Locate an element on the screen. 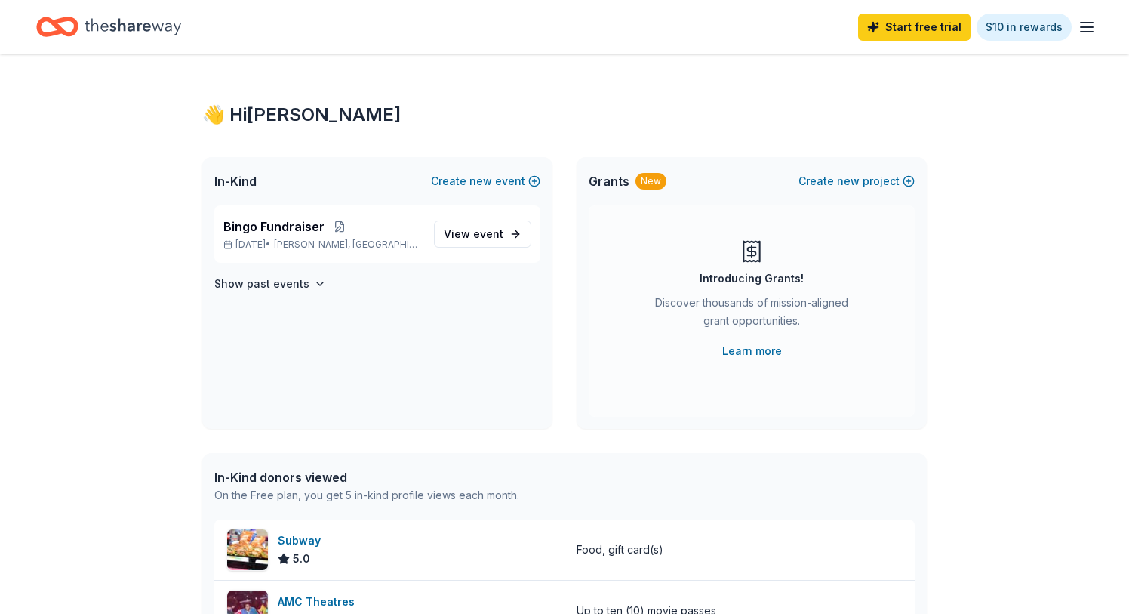 The image size is (1129, 614). div: In-Kind donors viewed is located at coordinates (367, 477).